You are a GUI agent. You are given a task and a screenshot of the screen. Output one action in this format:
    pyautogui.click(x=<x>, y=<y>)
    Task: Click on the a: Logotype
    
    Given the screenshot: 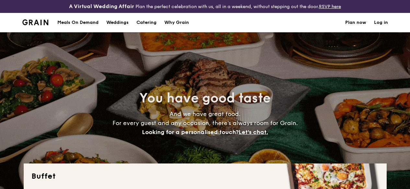 What is the action you would take?
    pyautogui.click(x=35, y=22)
    